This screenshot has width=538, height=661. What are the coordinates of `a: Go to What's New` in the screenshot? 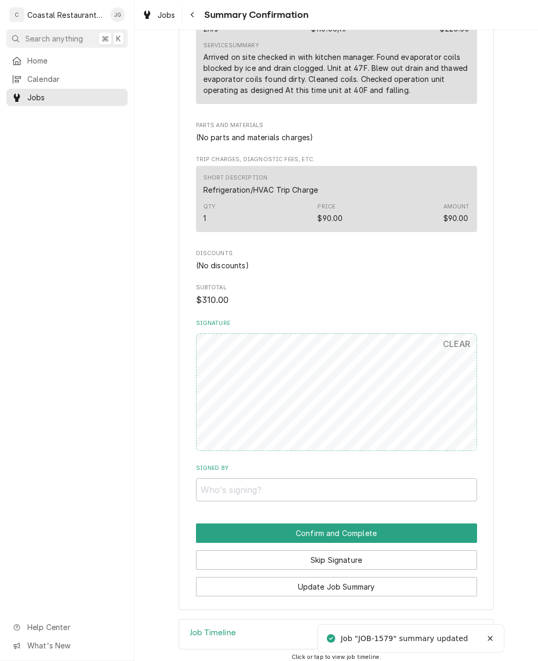 It's located at (67, 646).